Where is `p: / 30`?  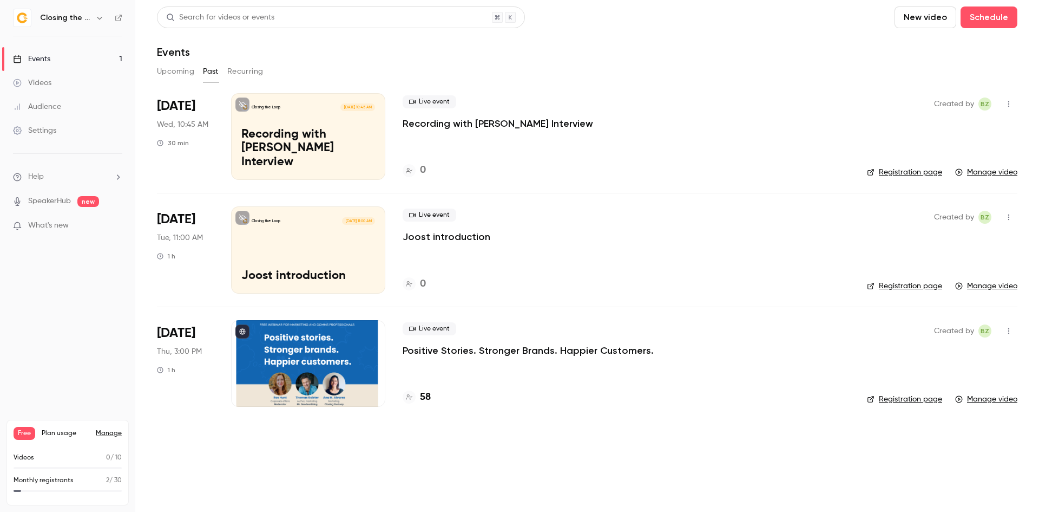 p: / 30 is located at coordinates (114, 480).